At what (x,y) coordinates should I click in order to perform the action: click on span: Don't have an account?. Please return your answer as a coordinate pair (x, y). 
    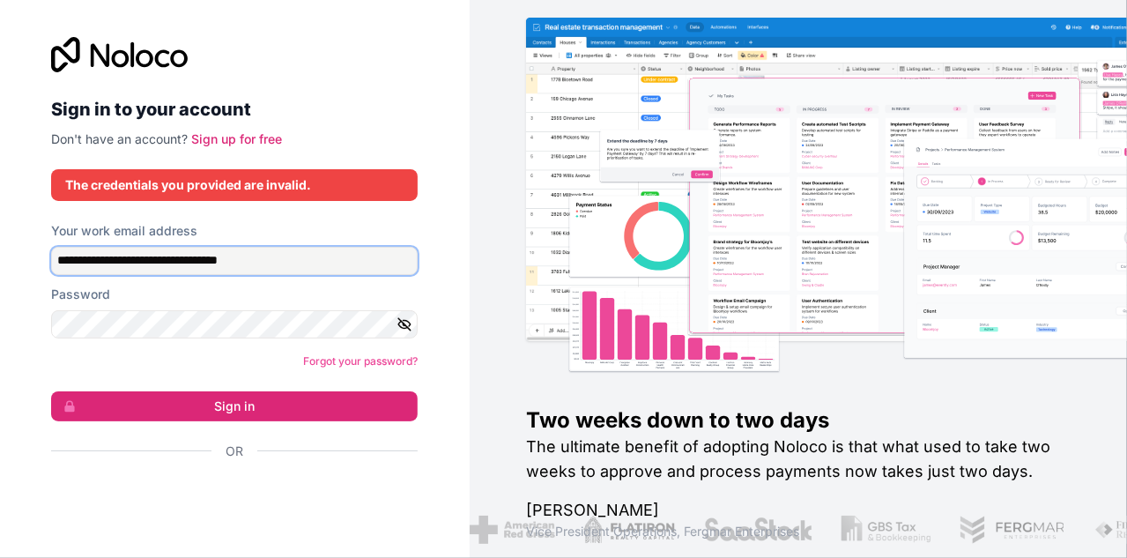
    Looking at the image, I should click on (119, 138).